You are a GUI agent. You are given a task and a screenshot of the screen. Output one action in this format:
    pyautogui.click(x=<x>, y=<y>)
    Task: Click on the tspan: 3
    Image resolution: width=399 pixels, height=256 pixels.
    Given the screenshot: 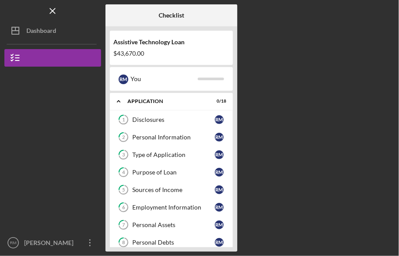 What is the action you would take?
    pyautogui.click(x=123, y=155)
    